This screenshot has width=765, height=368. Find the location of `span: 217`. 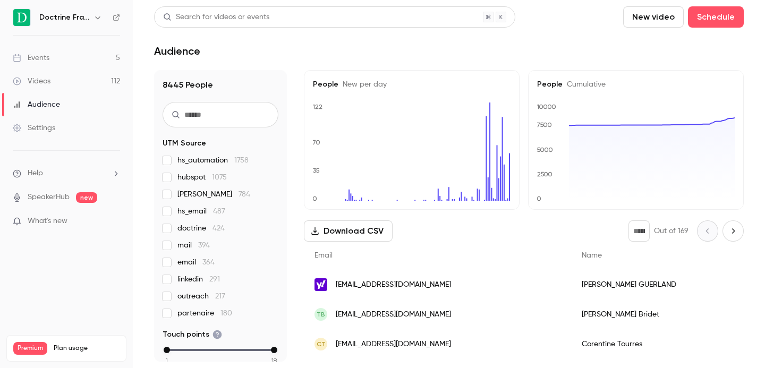

span: 217 is located at coordinates (220, 296).